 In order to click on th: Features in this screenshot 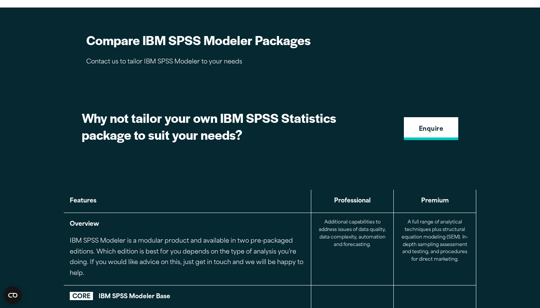, I will do `click(188, 201)`.